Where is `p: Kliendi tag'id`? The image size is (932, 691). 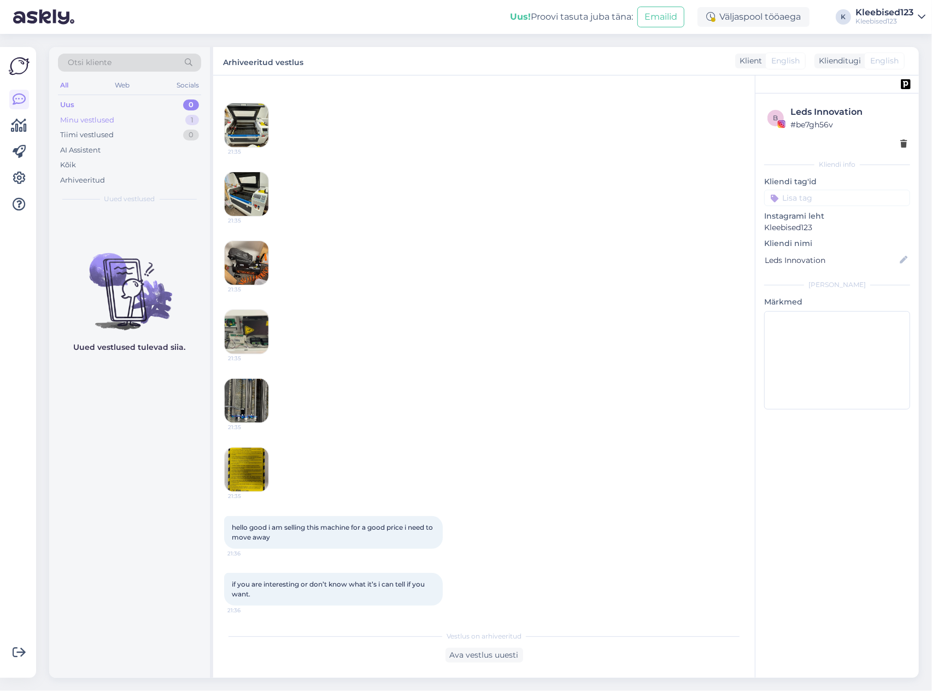
p: Kliendi tag'id is located at coordinates (837, 181).